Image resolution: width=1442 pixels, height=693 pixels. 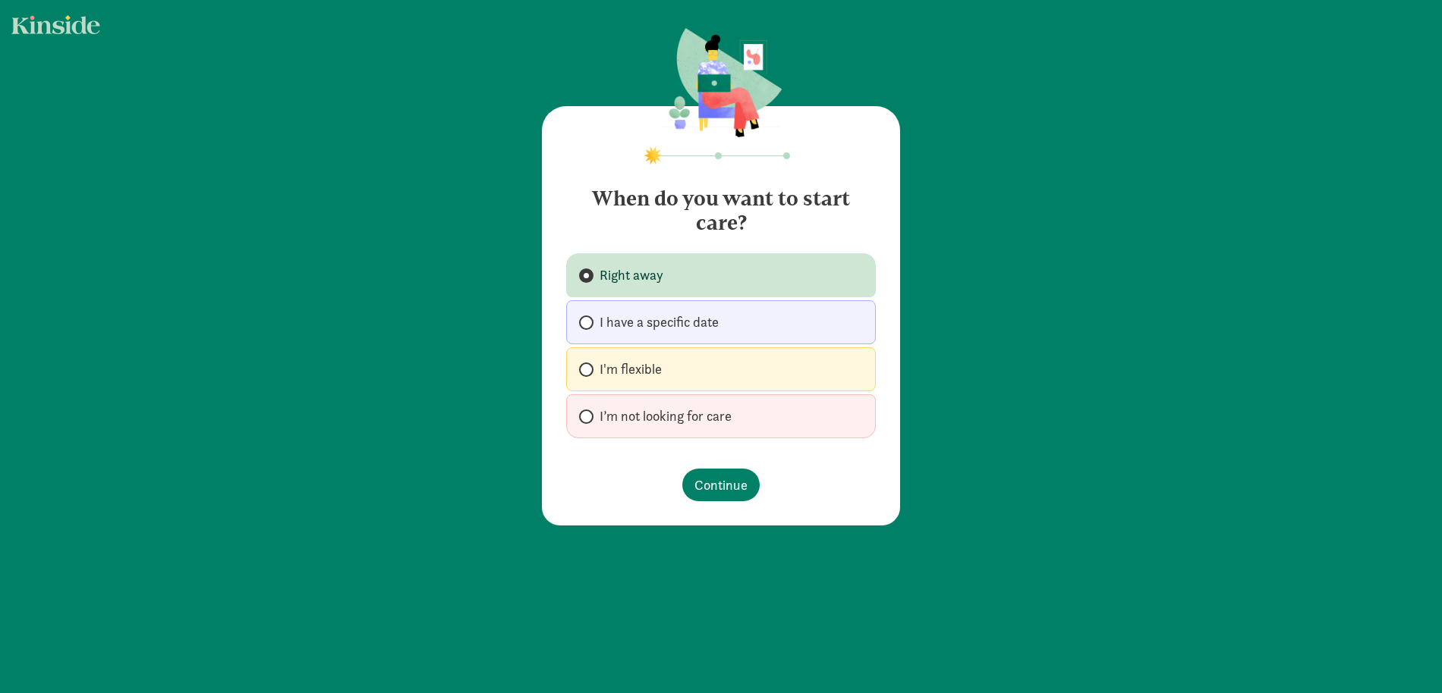 What do you see at coordinates (630, 369) in the screenshot?
I see `span: I'm flexible` at bounding box center [630, 369].